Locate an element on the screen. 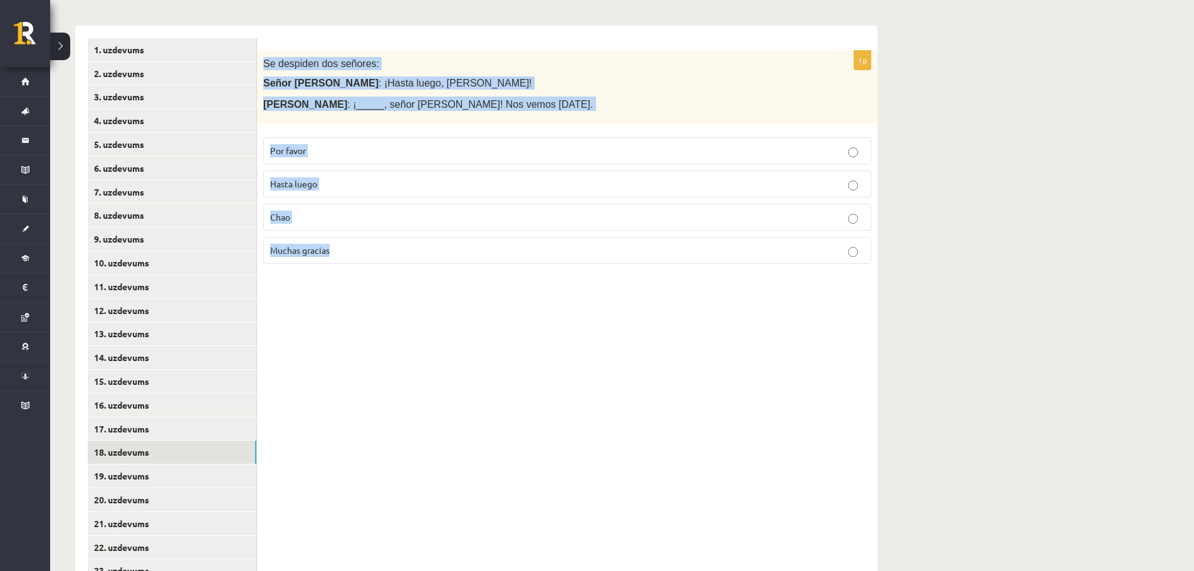 Image resolution: width=1194 pixels, height=571 pixels. input: Por favor is located at coordinates (853, 152).